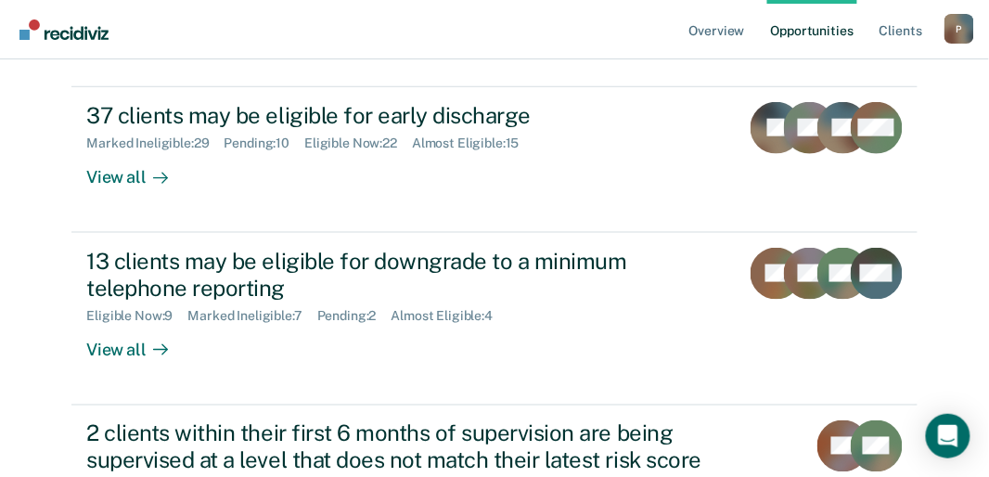  What do you see at coordinates (155, 143) in the screenshot?
I see `div: Marked Ineligible : 29` at bounding box center [155, 143].